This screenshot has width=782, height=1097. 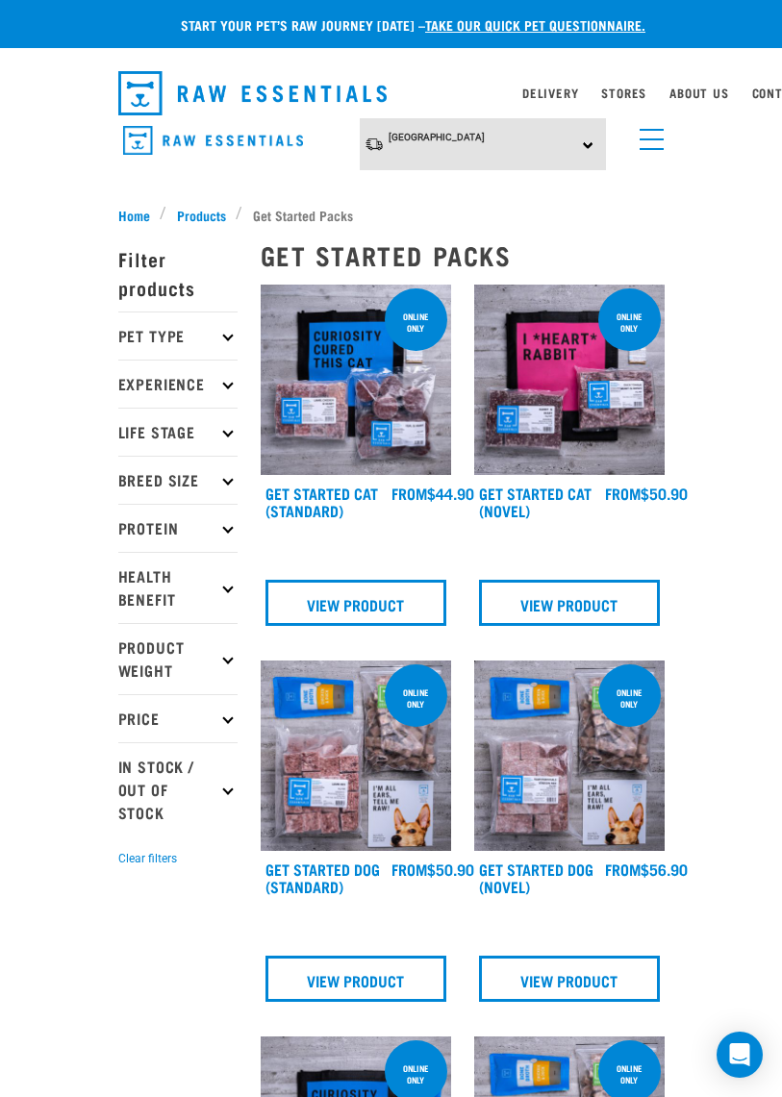 What do you see at coordinates (569, 756) in the screenshot?
I see `img: NSP Dog Novel Update` at bounding box center [569, 756].